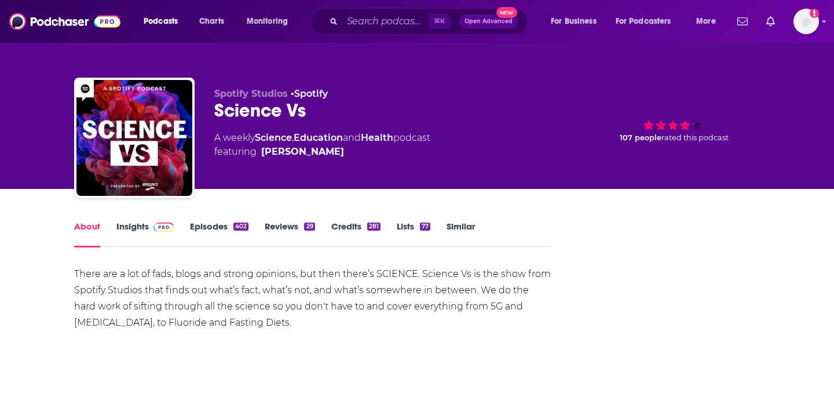  I want to click on a: Similar, so click(461, 234).